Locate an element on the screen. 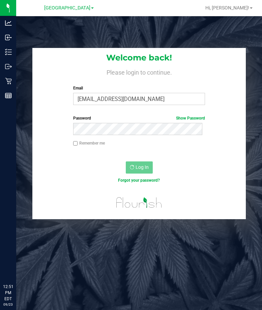 This screenshot has width=262, height=310. inline-svg: Inventory is located at coordinates (8, 52).